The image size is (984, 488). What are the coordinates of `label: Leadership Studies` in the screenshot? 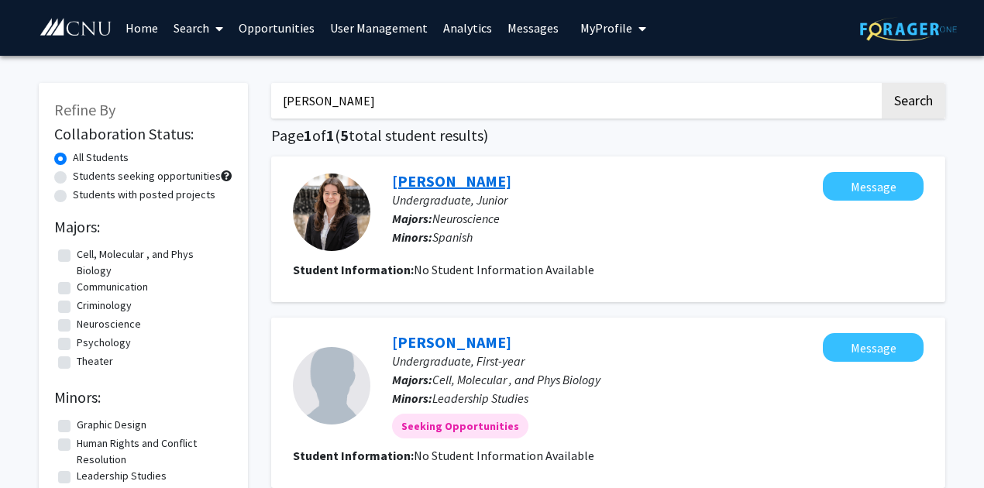 It's located at (122, 476).